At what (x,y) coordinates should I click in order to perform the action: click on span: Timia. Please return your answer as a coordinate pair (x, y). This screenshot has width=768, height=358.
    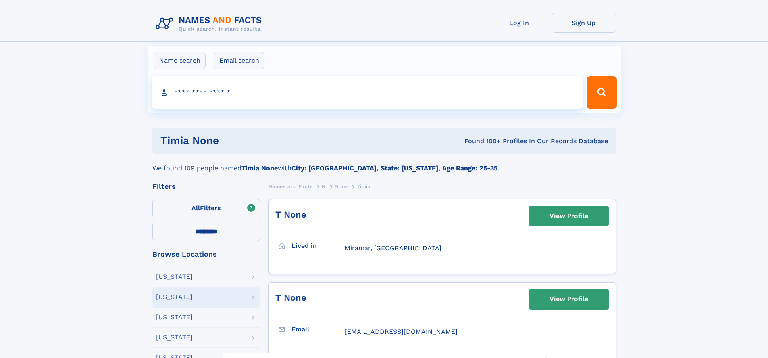
    Looking at the image, I should click on (364, 186).